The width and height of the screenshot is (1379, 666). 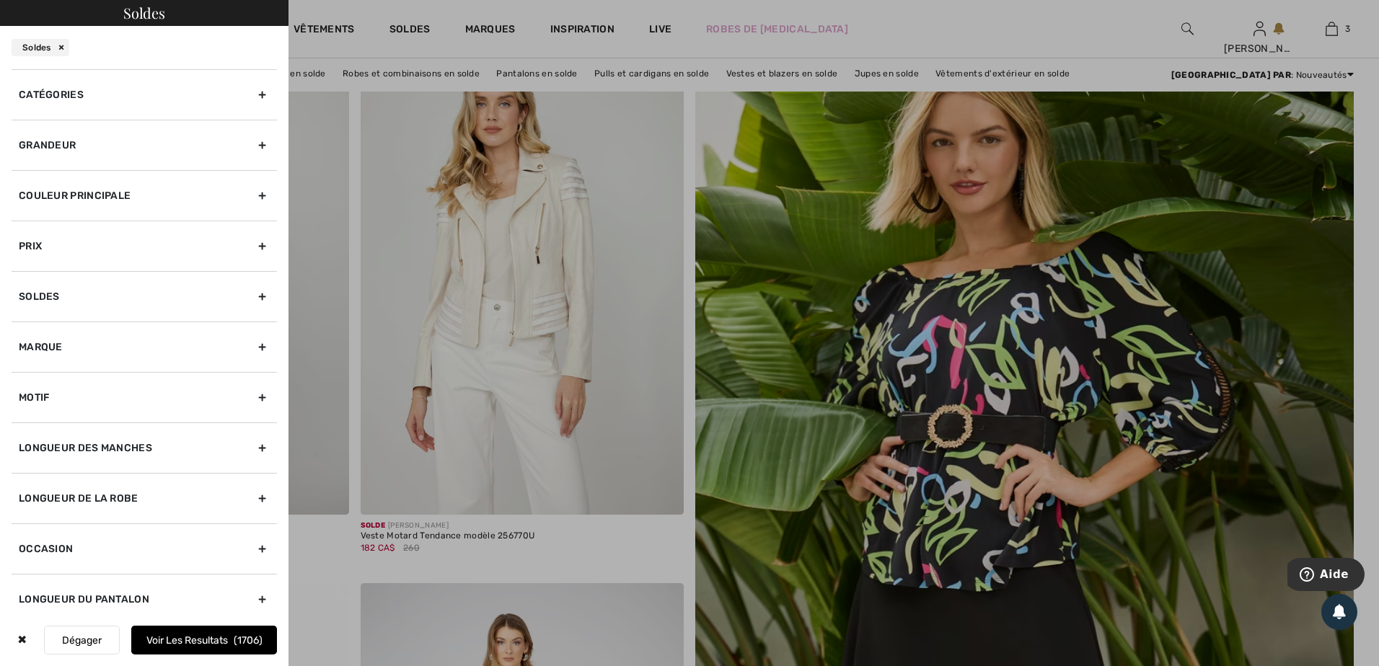 What do you see at coordinates (144, 145) in the screenshot?
I see `div: Grandeur` at bounding box center [144, 145].